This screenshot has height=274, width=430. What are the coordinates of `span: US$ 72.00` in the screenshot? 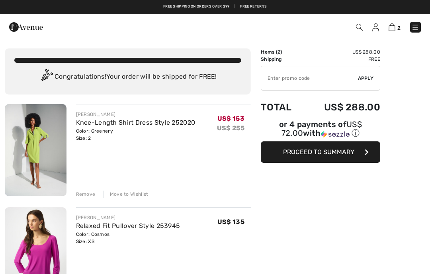 It's located at (321, 129).